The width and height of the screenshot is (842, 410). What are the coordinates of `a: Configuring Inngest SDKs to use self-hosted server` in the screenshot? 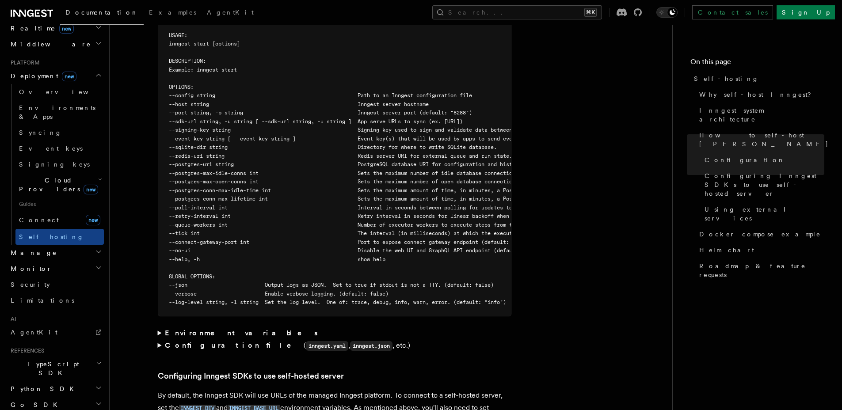 It's located at (763, 185).